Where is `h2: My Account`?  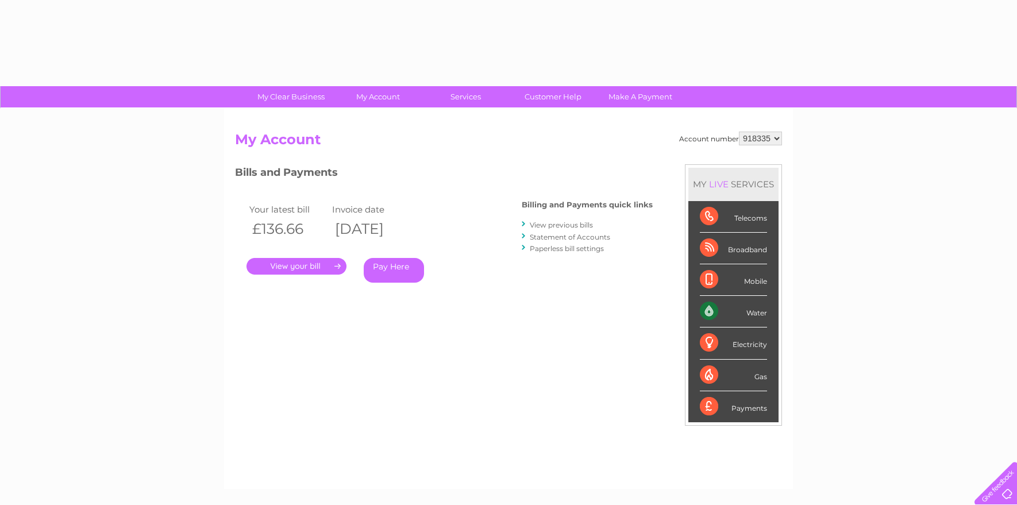 h2: My Account is located at coordinates (508, 142).